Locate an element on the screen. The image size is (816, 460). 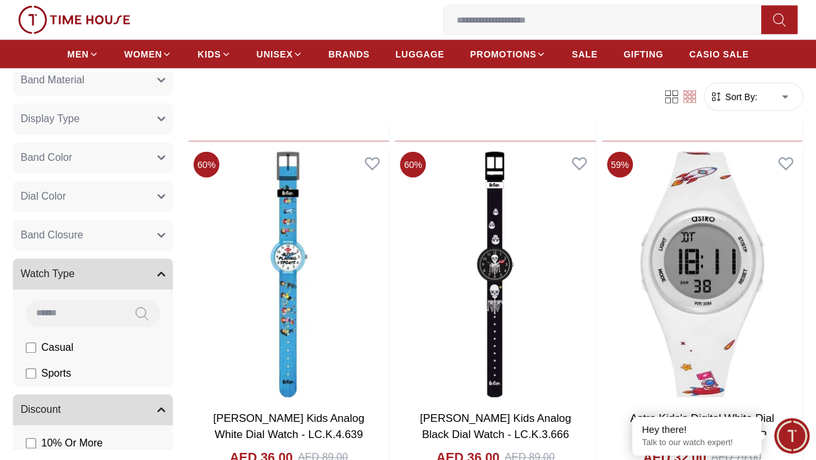
span: Band Closure is located at coordinates (52, 235).